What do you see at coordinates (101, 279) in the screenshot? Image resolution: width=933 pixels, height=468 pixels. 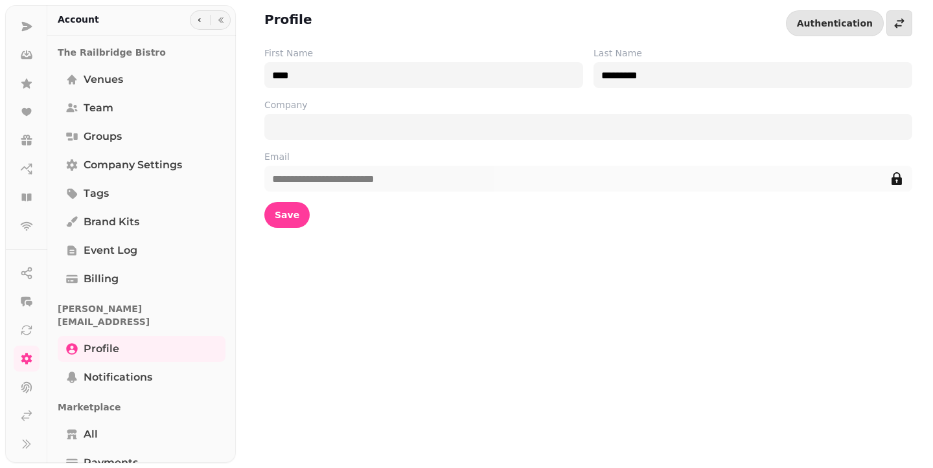 I see `span: Billing` at bounding box center [101, 279].